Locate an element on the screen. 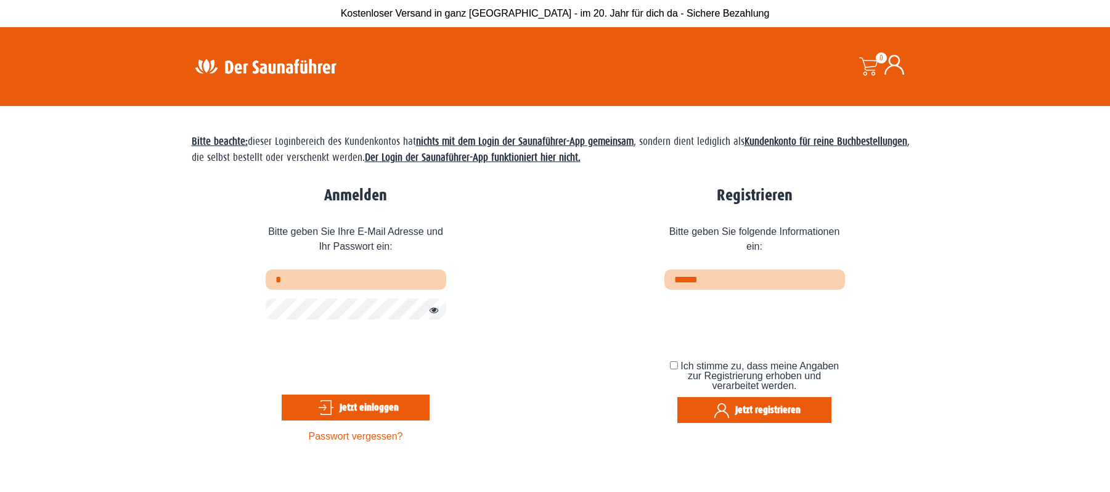  span: dieser Loginbereich des Kundenkontos hat , sondern dient lediglich als , die selbst bestellt oder... is located at coordinates (550, 149).